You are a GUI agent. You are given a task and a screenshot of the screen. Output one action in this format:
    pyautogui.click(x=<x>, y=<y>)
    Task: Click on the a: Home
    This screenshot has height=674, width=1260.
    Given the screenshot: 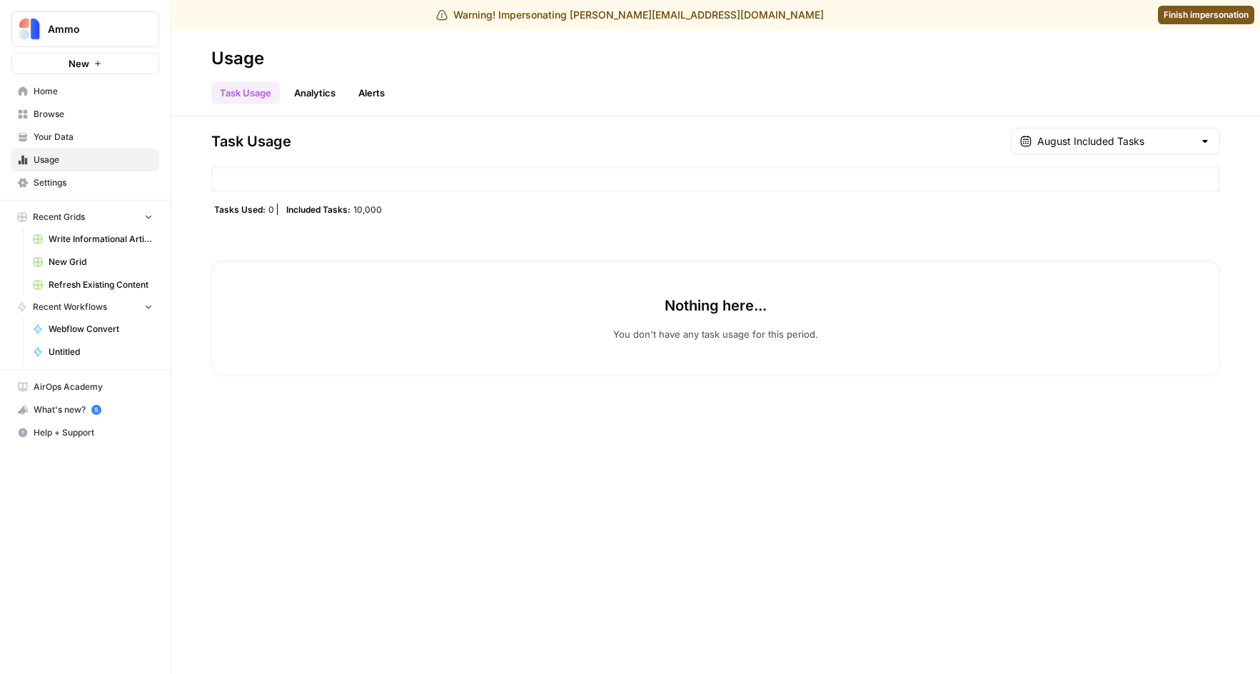 What is the action you would take?
    pyautogui.click(x=85, y=91)
    